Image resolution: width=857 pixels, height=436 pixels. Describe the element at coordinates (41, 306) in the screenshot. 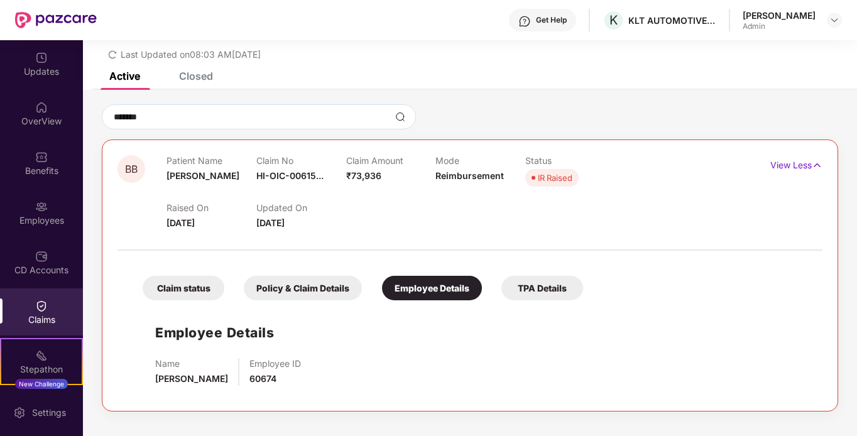

I see `img: svg+xml;base64,PHN2ZyBpZD0iQ2xhaW0iIHhtbG5zPSJodHRwOi8vd3d3LnczLm9yZy8yMDAwL3N2ZyIgd2lkdGg9IjIwIi...` at that location.